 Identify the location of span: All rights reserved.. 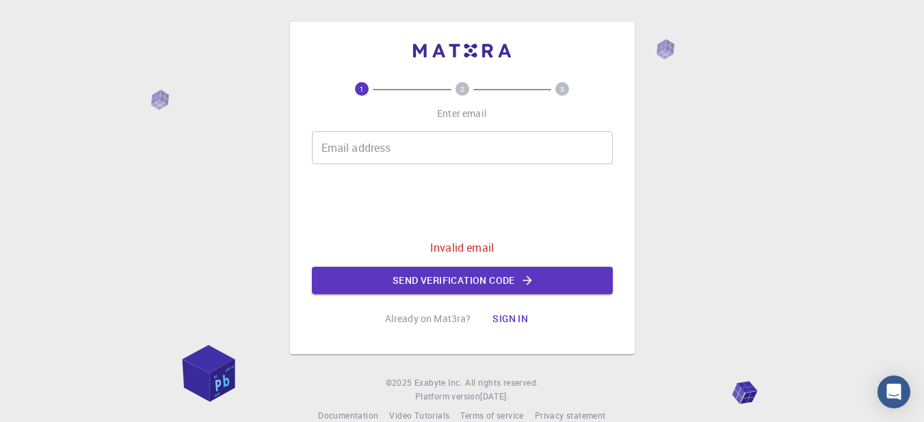
(501, 383).